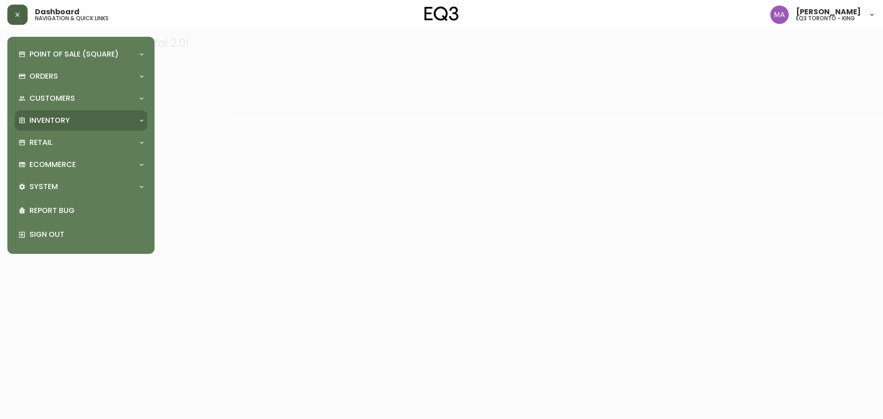  I want to click on span: Dashboard, so click(57, 12).